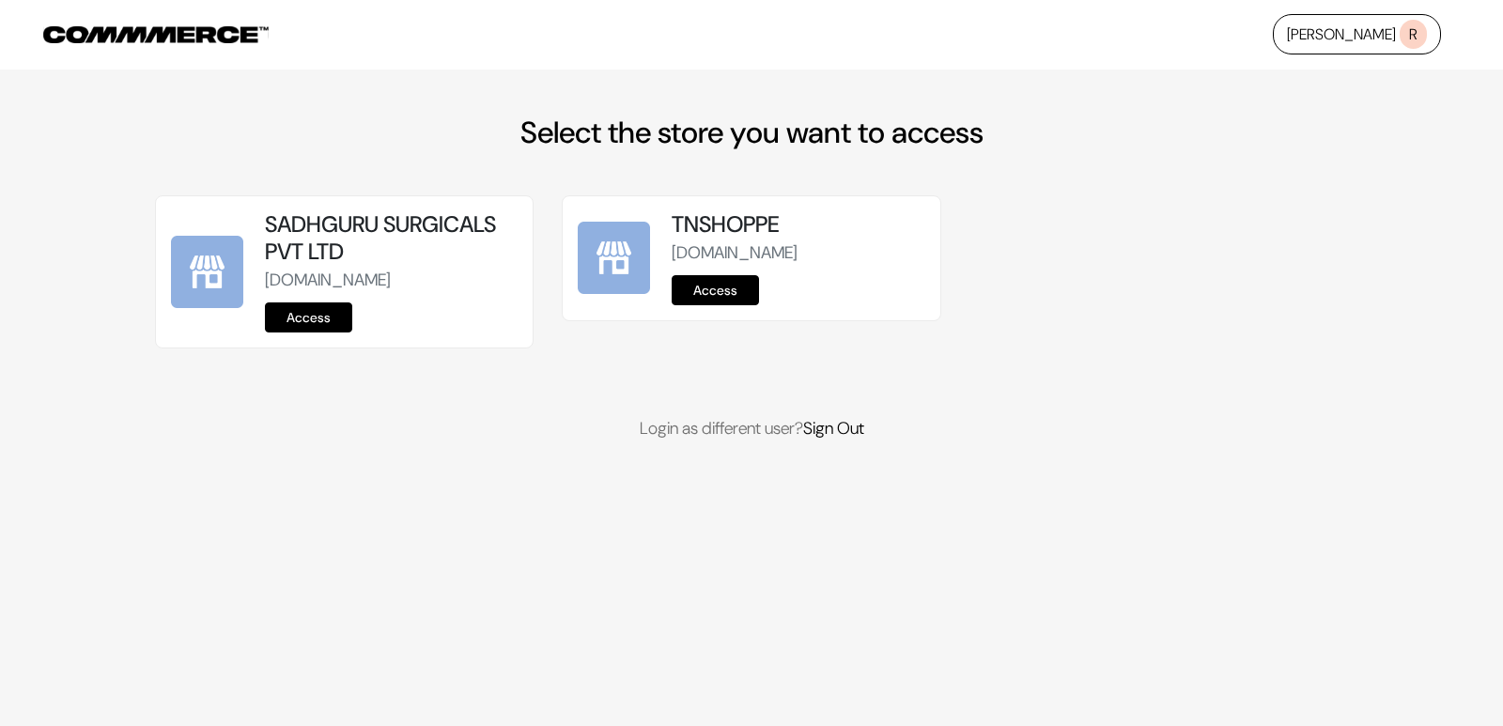 This screenshot has height=726, width=1503. What do you see at coordinates (391, 239) in the screenshot?
I see `h5: SADHGURU SURGICALS PVT LTD` at bounding box center [391, 239].